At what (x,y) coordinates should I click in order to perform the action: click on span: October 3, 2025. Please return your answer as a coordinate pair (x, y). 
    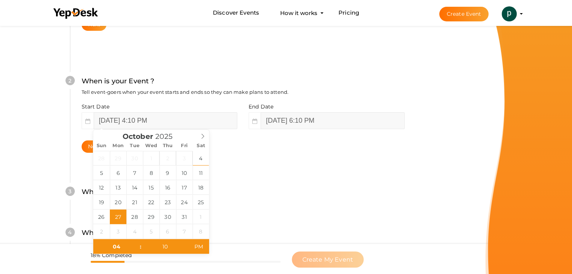
    Looking at the image, I should click on (184, 158).